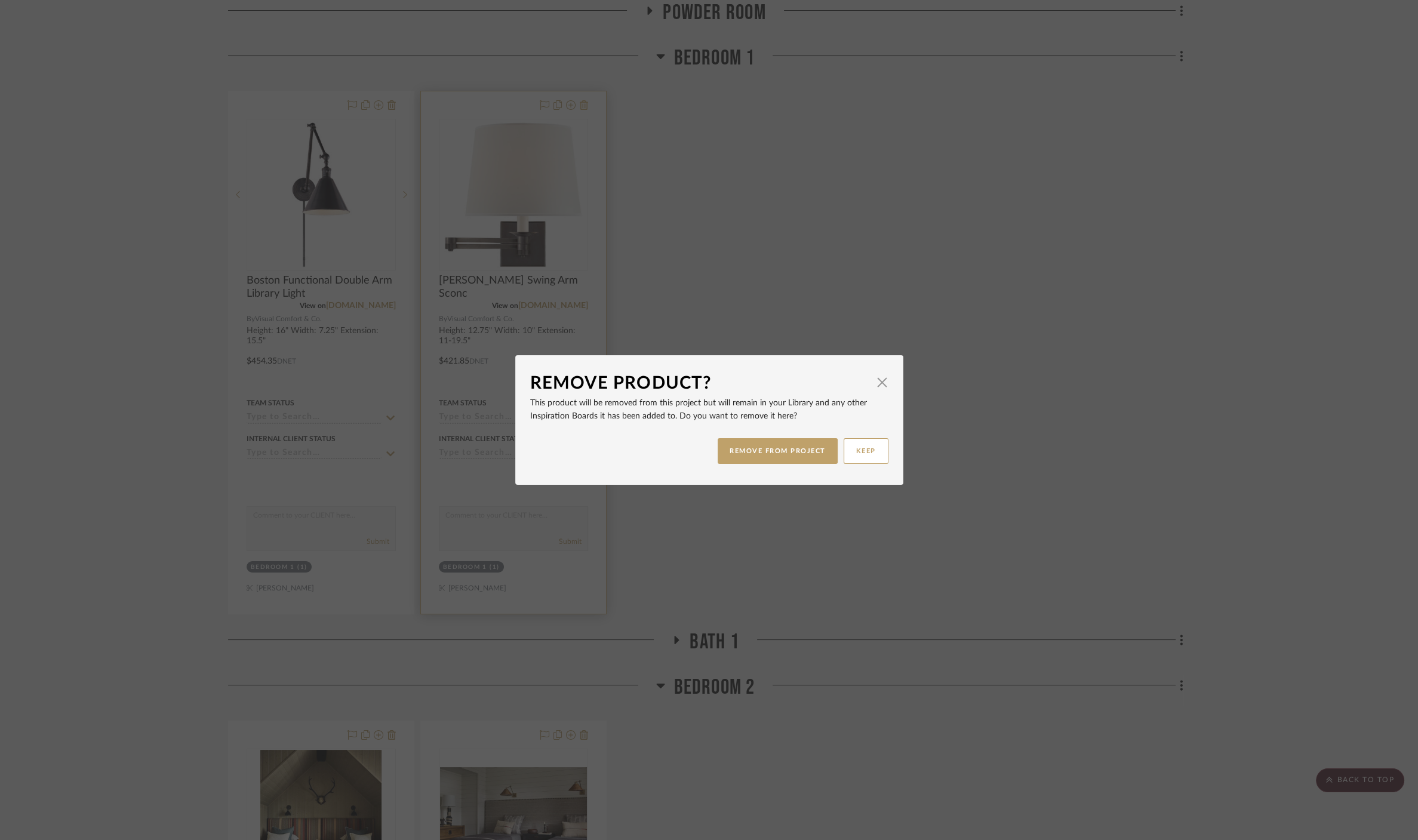  I want to click on p: This product will be removed from this project but will remain in your Library and any other Insp..., so click(709, 409).